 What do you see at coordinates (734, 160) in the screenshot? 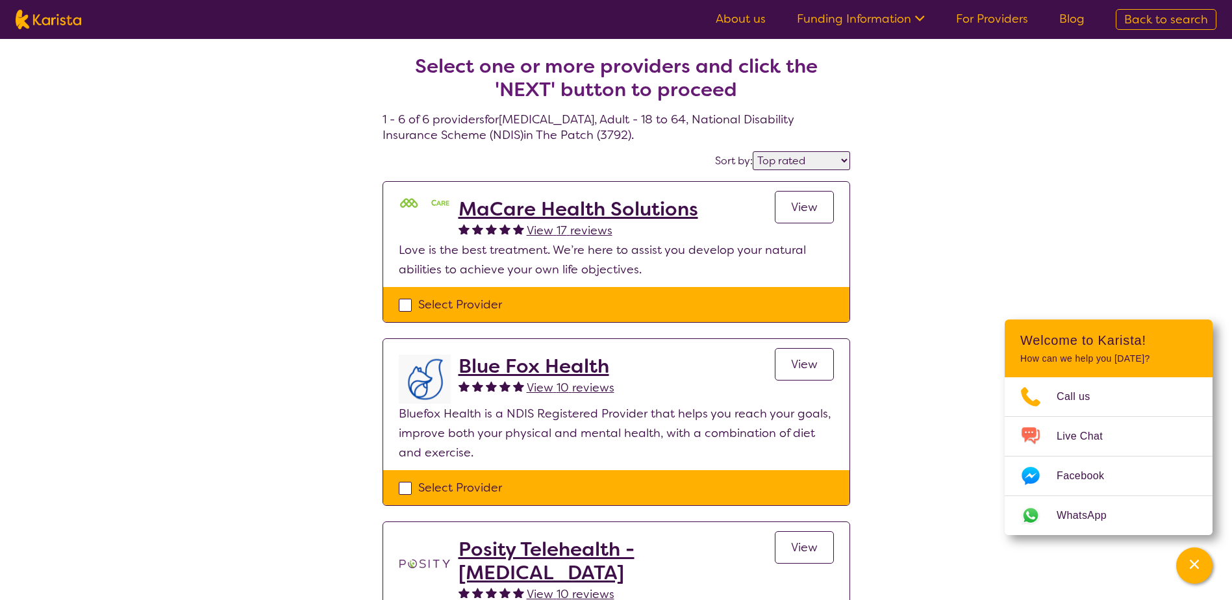
I see `label: Sort by:` at bounding box center [734, 160].